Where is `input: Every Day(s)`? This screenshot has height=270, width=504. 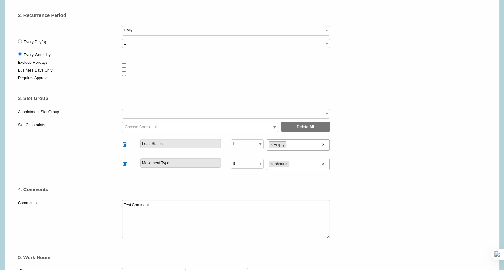 input: Every Day(s) is located at coordinates (20, 41).